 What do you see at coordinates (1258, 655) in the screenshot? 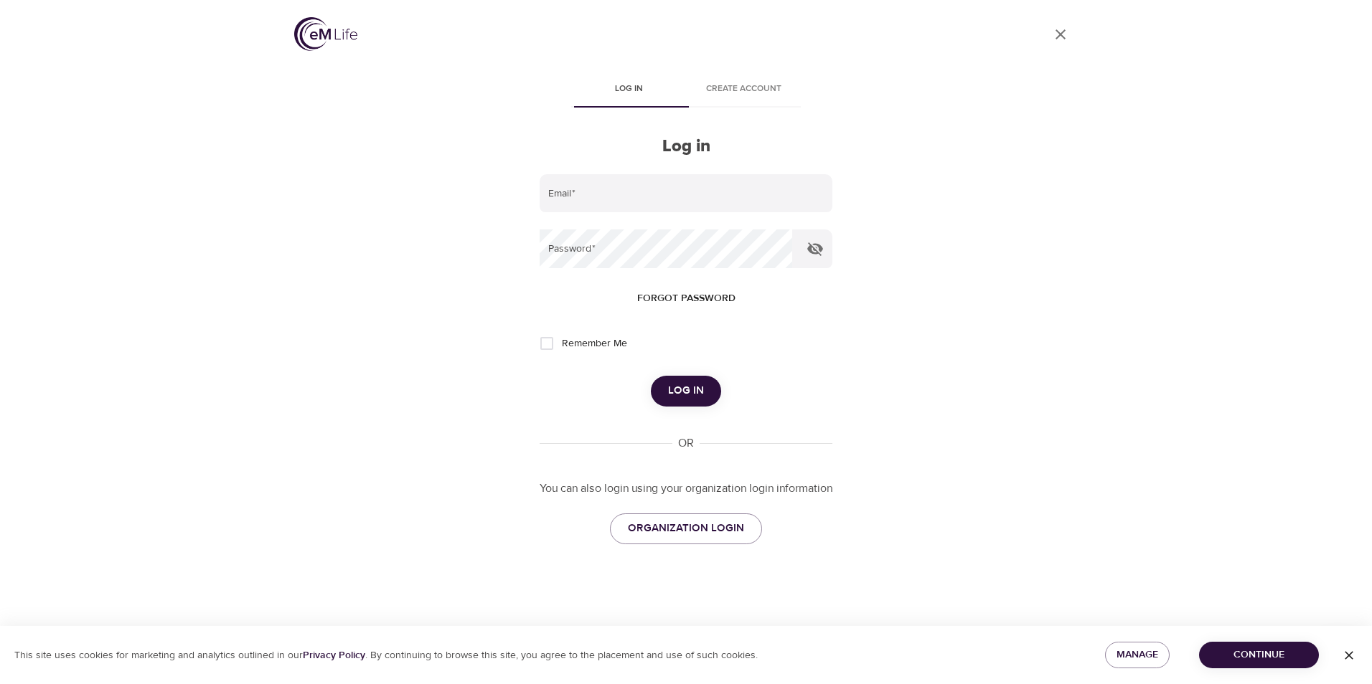
I see `button: Continue` at bounding box center [1258, 655].